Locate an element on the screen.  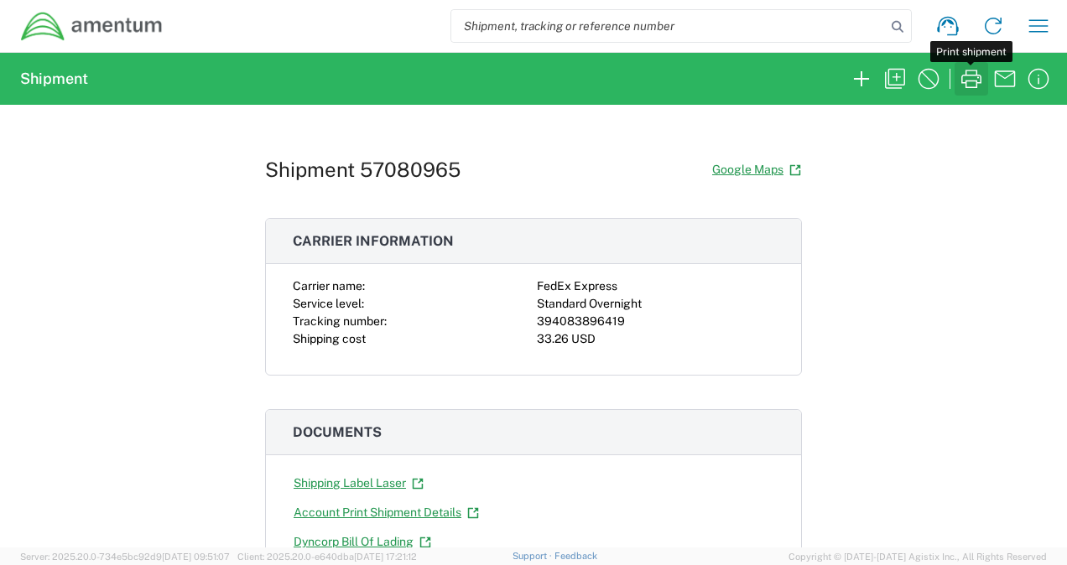
a: Account Print Shipment Details is located at coordinates (386, 512).